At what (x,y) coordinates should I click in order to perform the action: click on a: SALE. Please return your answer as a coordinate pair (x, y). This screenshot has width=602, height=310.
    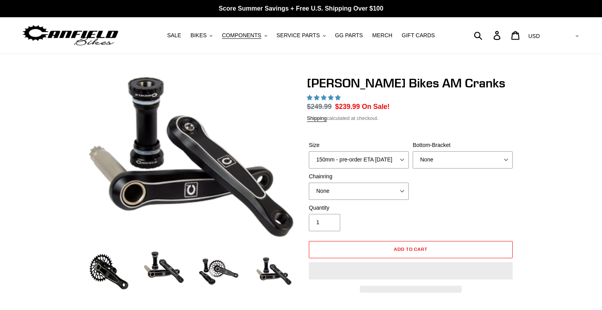
    Looking at the image, I should click on (174, 35).